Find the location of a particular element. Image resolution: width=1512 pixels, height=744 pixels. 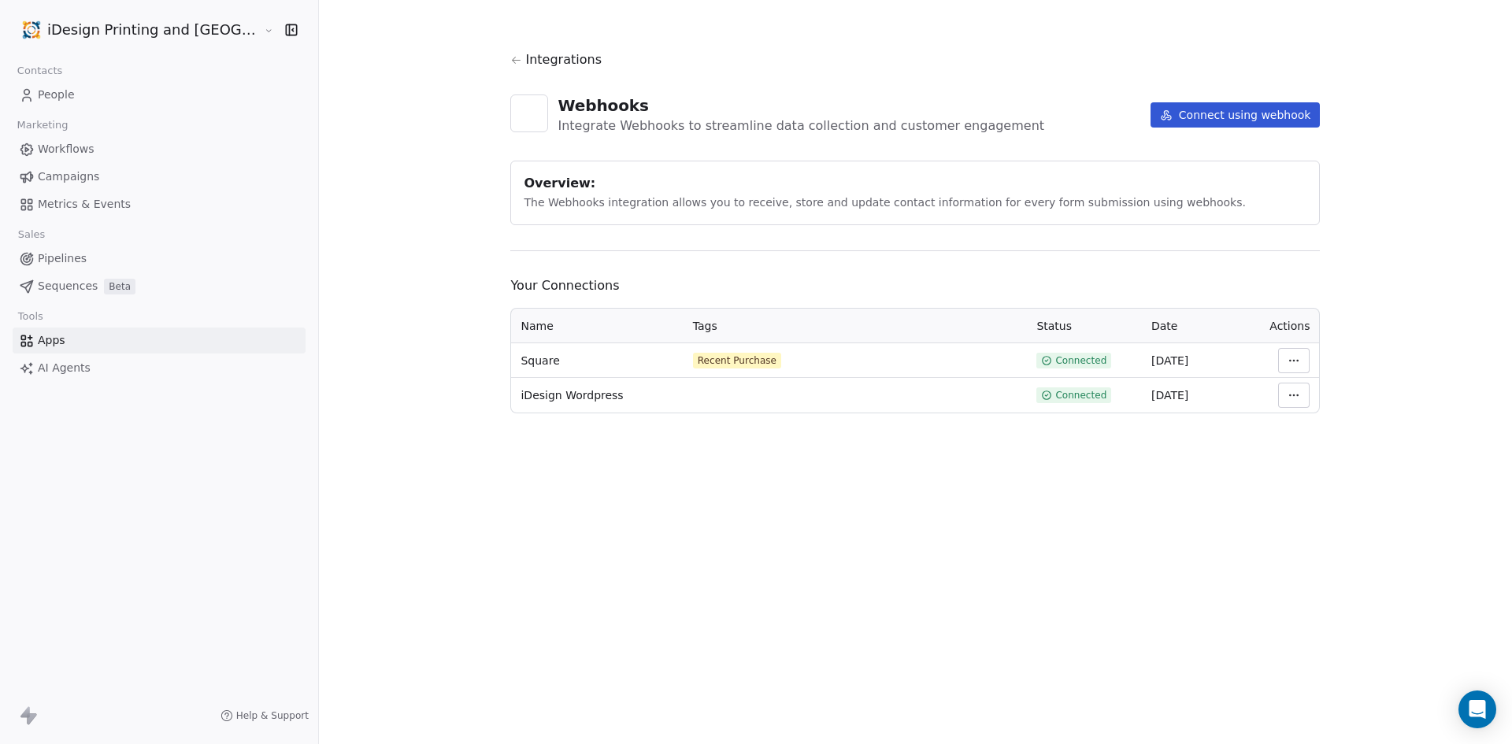

span: Status is located at coordinates (1054, 326).